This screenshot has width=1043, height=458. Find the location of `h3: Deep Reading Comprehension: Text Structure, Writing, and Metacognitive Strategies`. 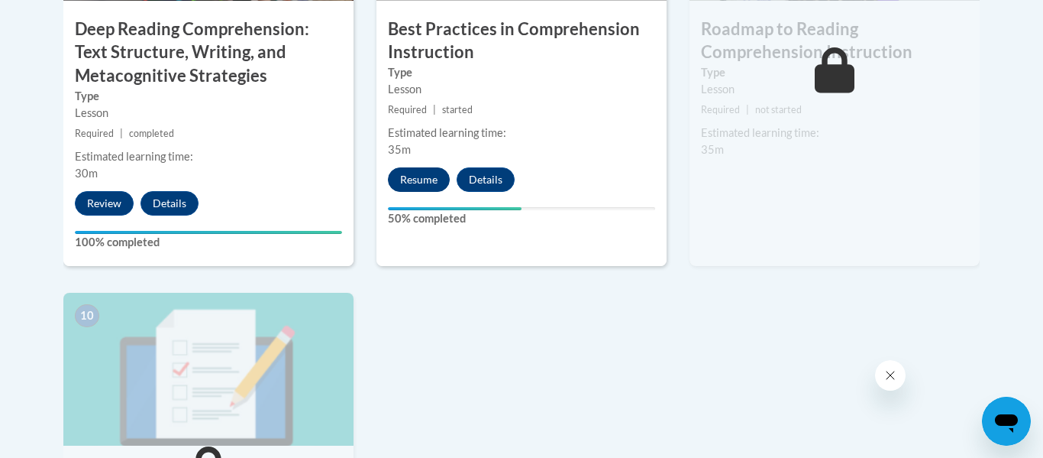

h3: Deep Reading Comprehension: Text Structure, Writing, and Metacognitive Strategies is located at coordinates (209, 53).